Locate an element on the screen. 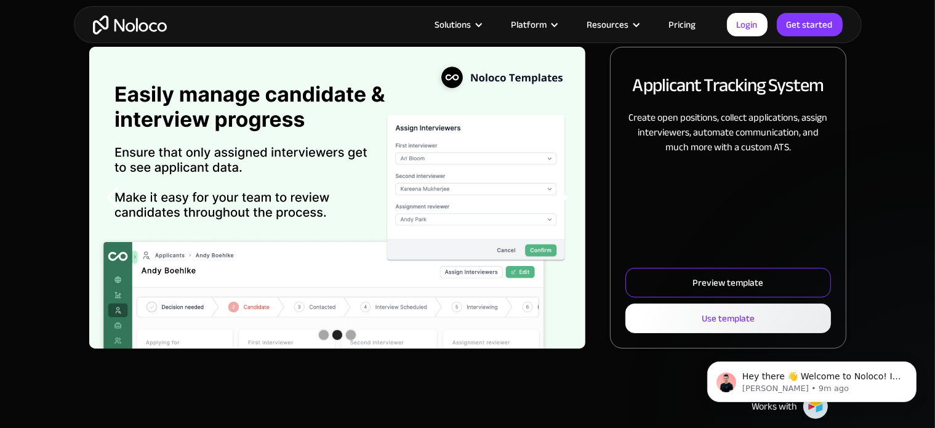 The height and width of the screenshot is (428, 935). p: Create open positions, collect applications, assign interviewers, automate communication, and muc... is located at coordinates (728, 132).